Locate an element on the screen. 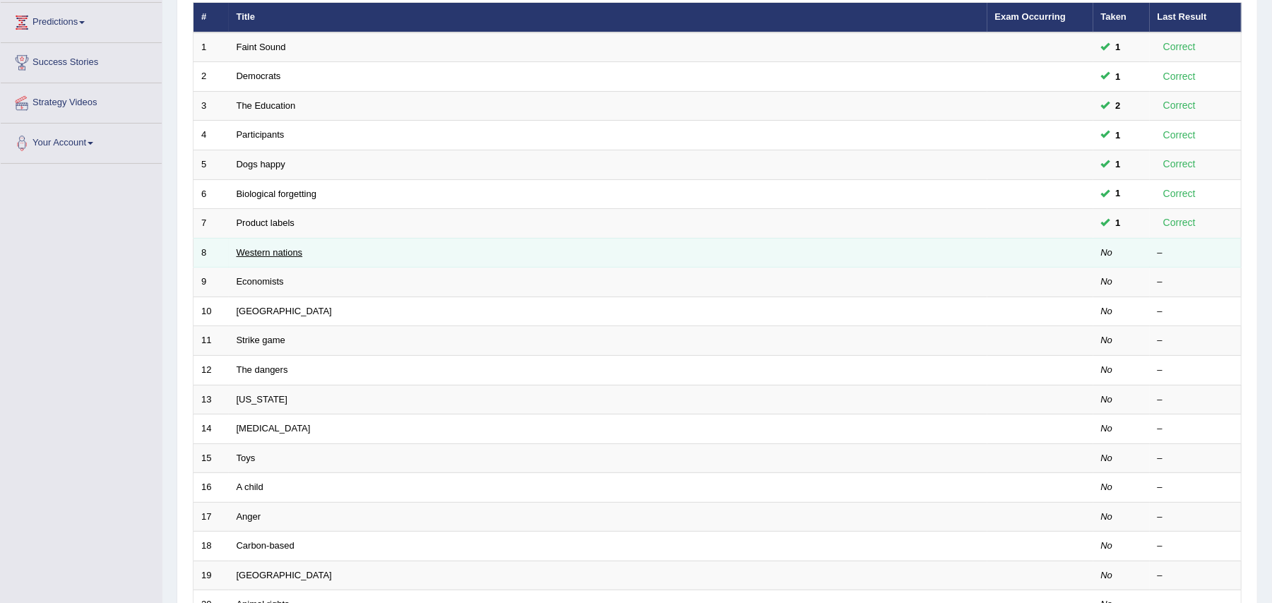 Image resolution: width=1272 pixels, height=603 pixels. td: 9 is located at coordinates (211, 283).